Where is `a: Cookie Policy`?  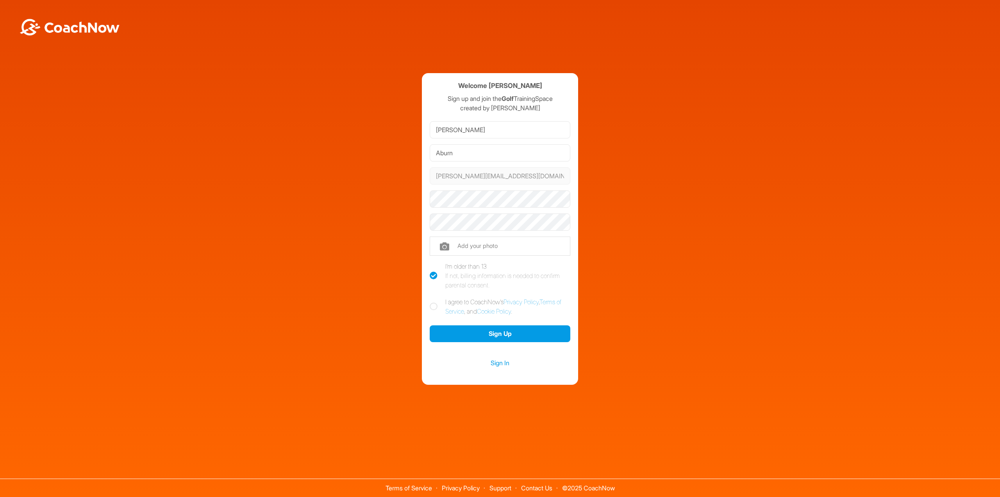
a: Cookie Policy is located at coordinates (494, 311).